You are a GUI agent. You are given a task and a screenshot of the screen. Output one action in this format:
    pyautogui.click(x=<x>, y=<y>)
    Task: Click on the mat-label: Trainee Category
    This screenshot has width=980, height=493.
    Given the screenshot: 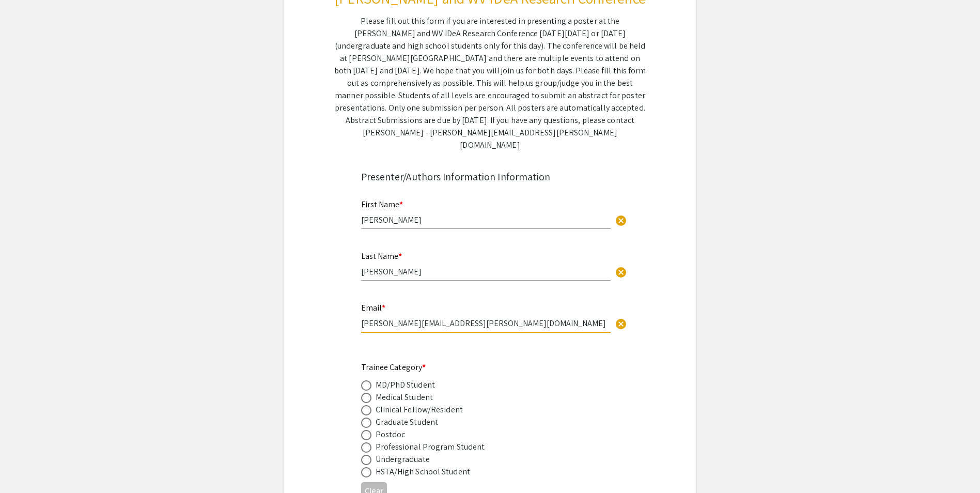 What is the action you would take?
    pyautogui.click(x=394, y=367)
    